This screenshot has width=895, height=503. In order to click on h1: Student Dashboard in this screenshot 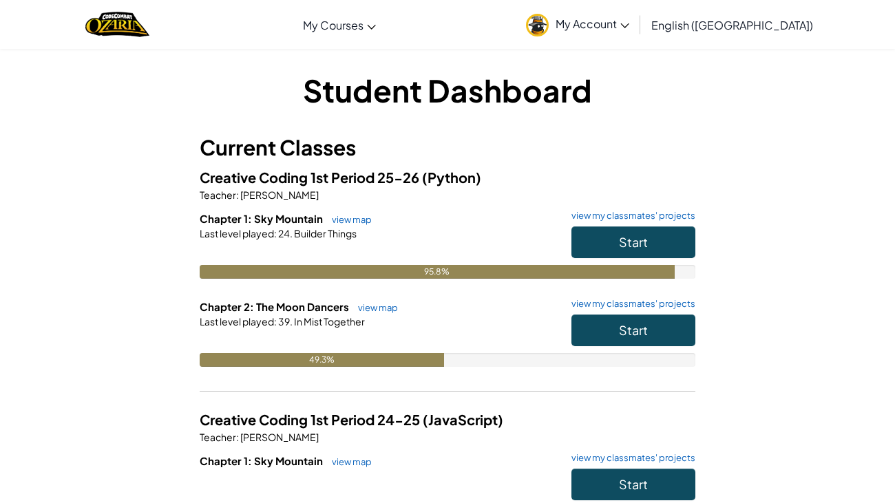, I will do `click(448, 90)`.